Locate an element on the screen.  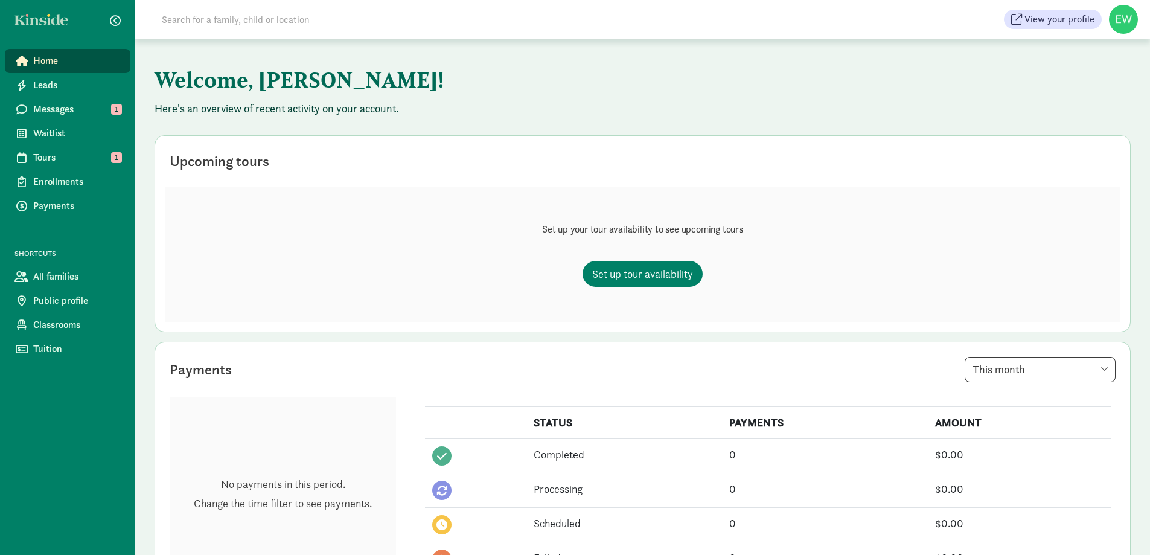
span: View your profile is located at coordinates (1059, 19).